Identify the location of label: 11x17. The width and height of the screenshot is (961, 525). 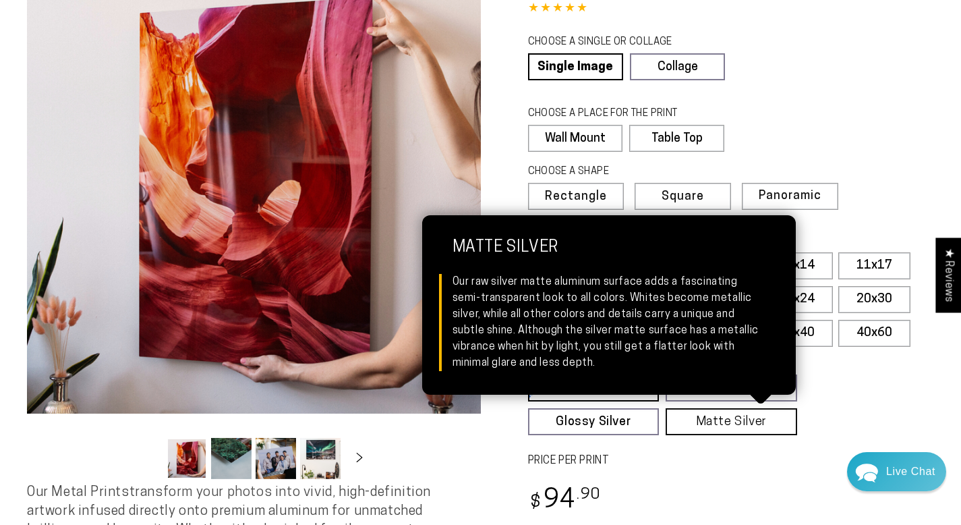
(874, 266).